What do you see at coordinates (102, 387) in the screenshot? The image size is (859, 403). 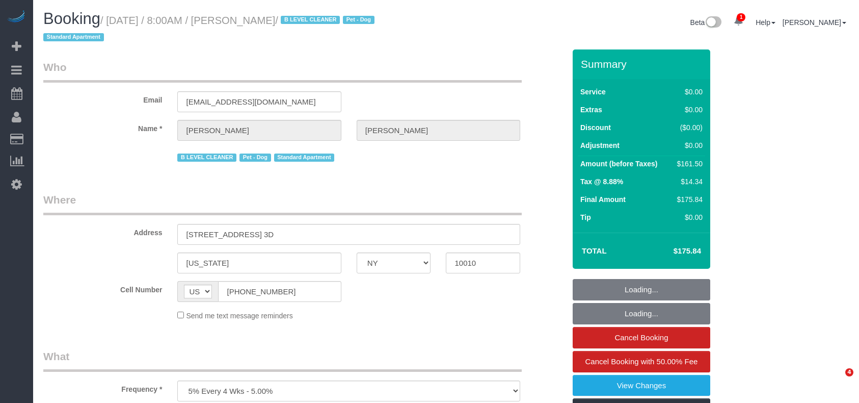 I see `label: Frequency *` at bounding box center [102, 387].